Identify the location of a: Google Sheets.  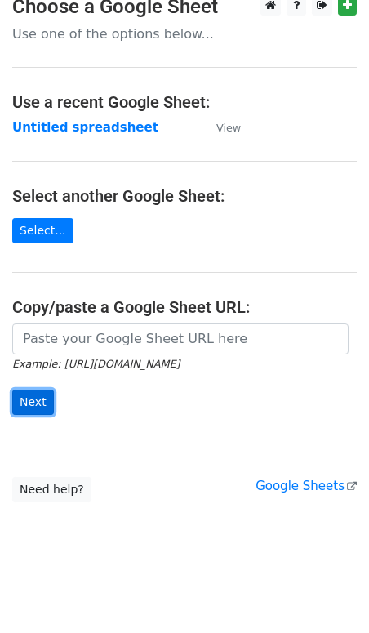
(306, 486).